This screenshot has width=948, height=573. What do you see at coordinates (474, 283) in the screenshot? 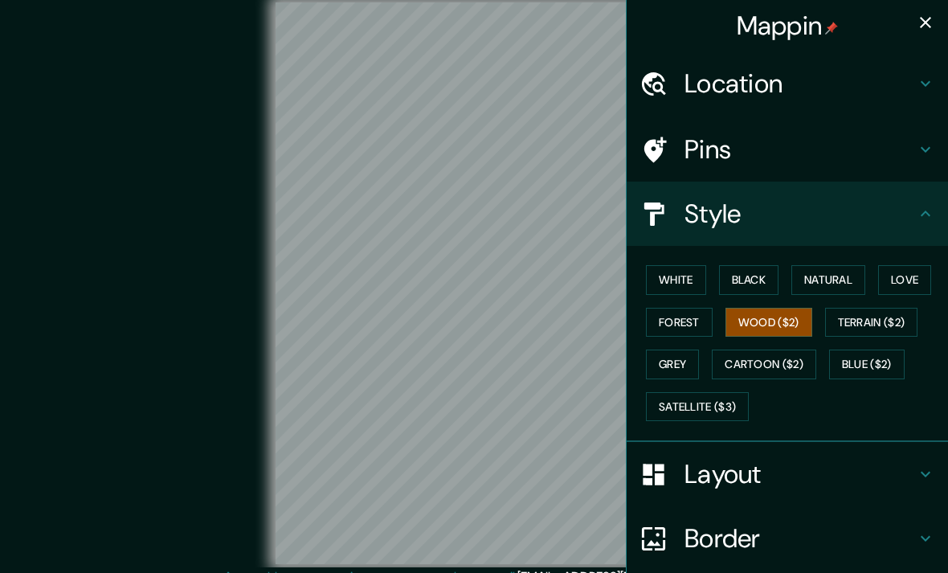
I see `canvas: Map` at bounding box center [474, 283].